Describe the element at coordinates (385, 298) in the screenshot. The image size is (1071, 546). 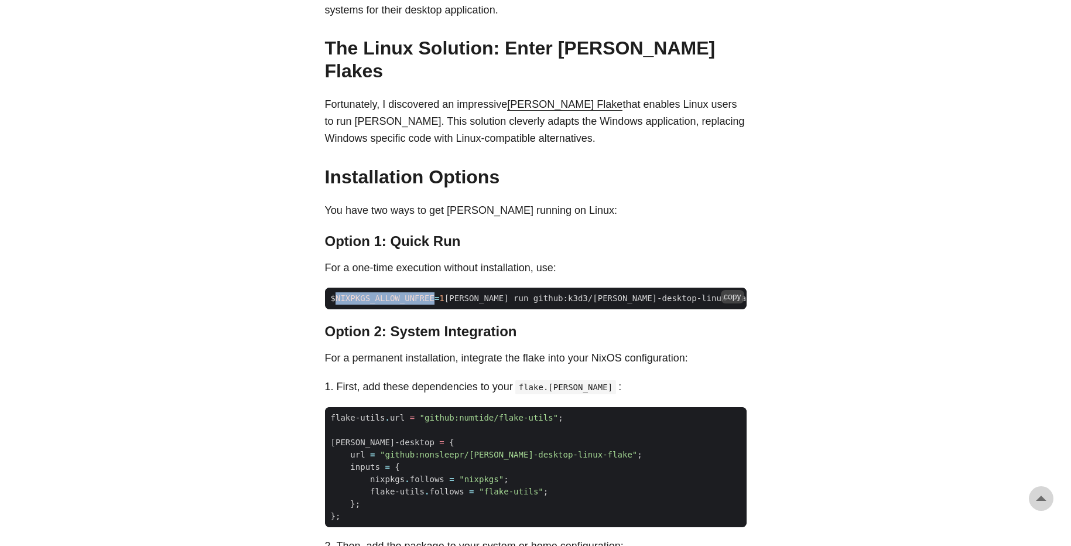
I see `span: NIXPKGS_ALLOW_UNFREE` at that location.